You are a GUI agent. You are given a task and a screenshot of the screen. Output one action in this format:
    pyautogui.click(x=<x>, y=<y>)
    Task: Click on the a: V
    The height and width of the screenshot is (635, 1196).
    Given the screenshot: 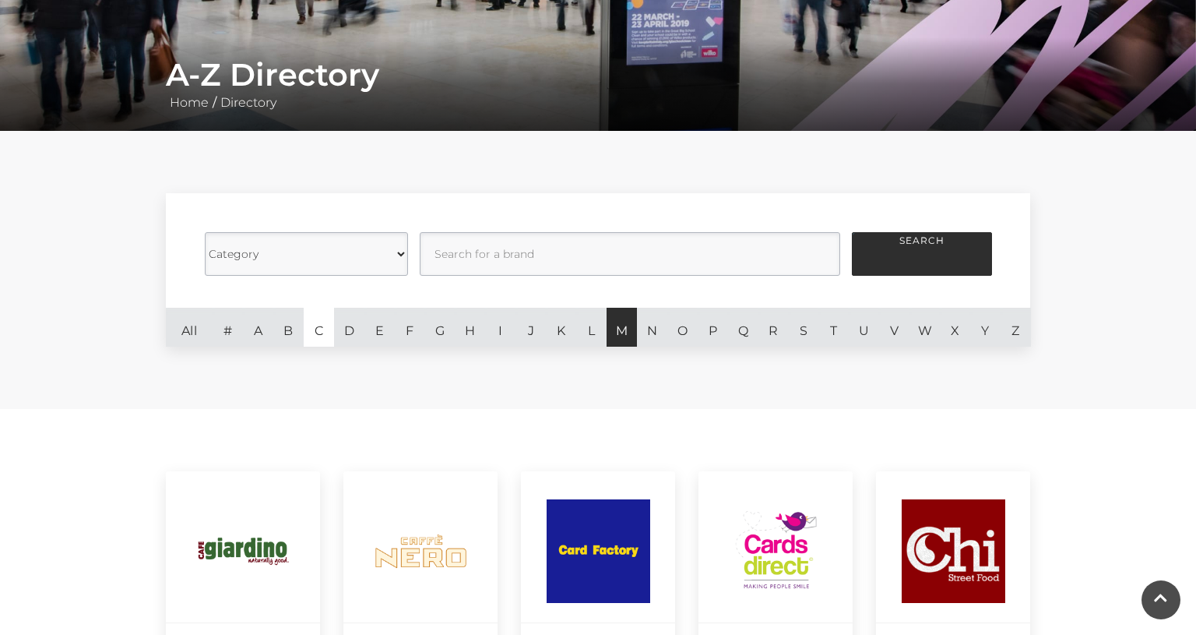 What is the action you would take?
    pyautogui.click(x=894, y=327)
    